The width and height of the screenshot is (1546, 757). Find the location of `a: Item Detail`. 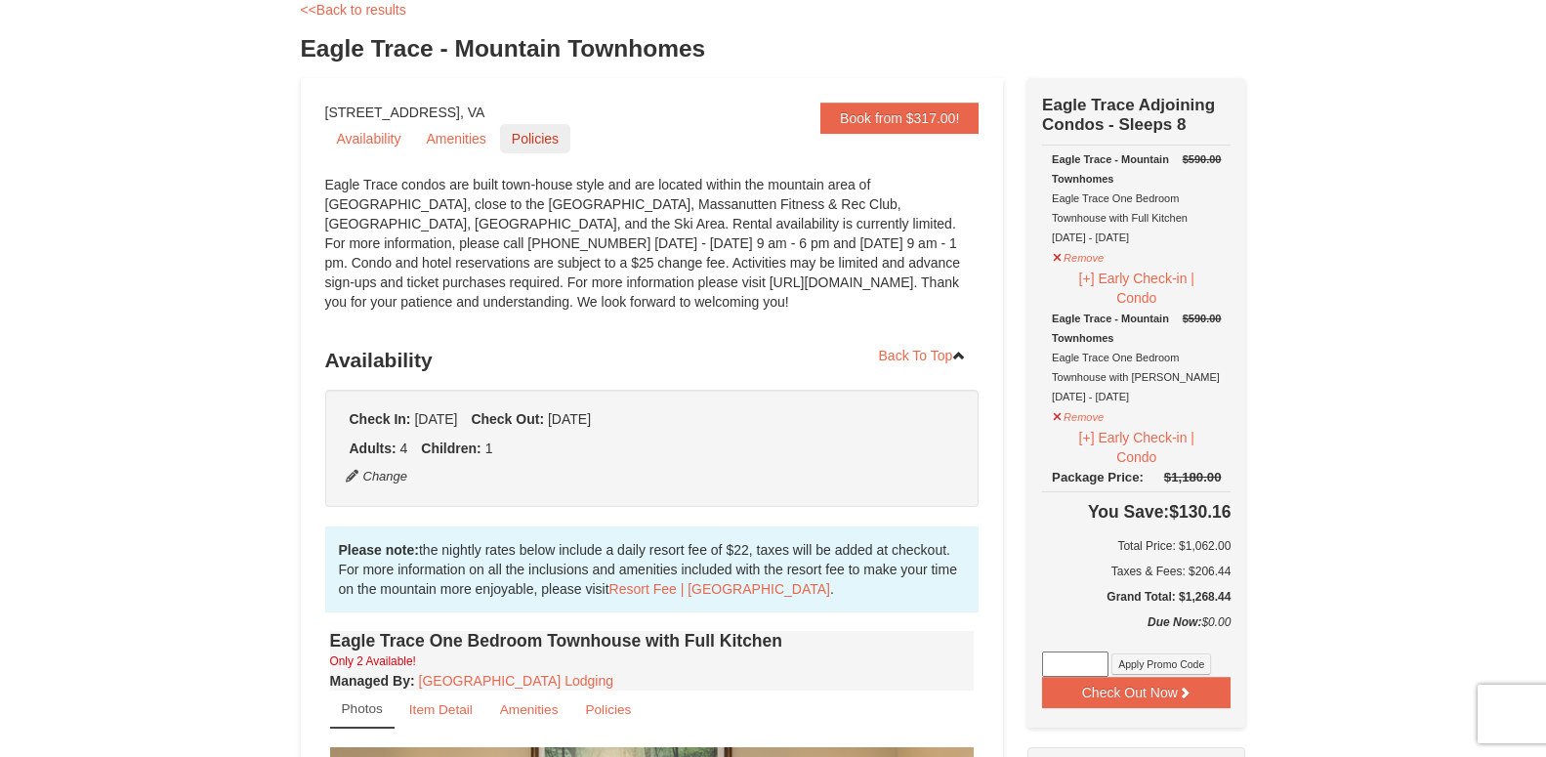

a: Item Detail is located at coordinates (440, 709).